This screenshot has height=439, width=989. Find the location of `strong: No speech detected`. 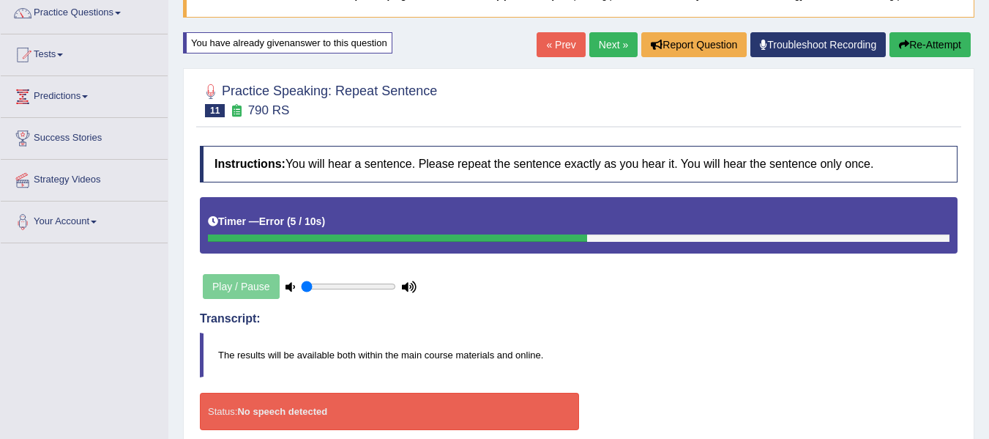

strong: No speech detected is located at coordinates (282, 411).